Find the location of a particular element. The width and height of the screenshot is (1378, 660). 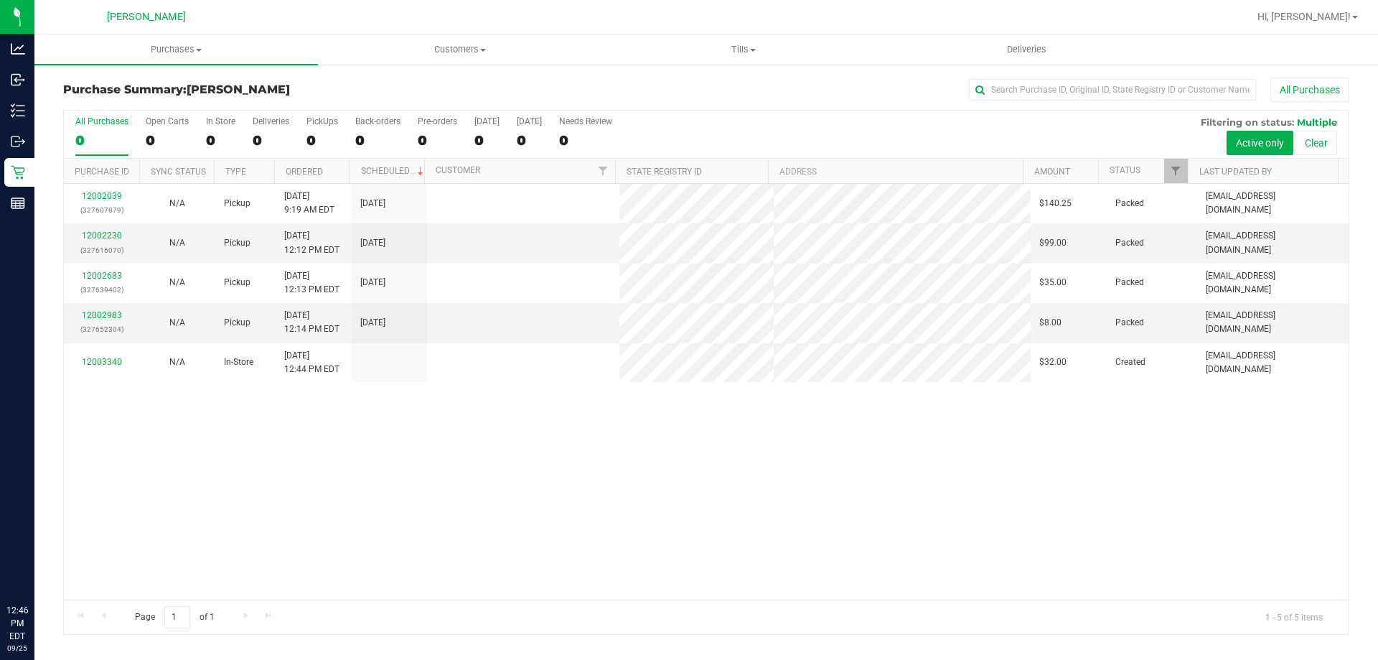

span: Tills is located at coordinates (743, 50).